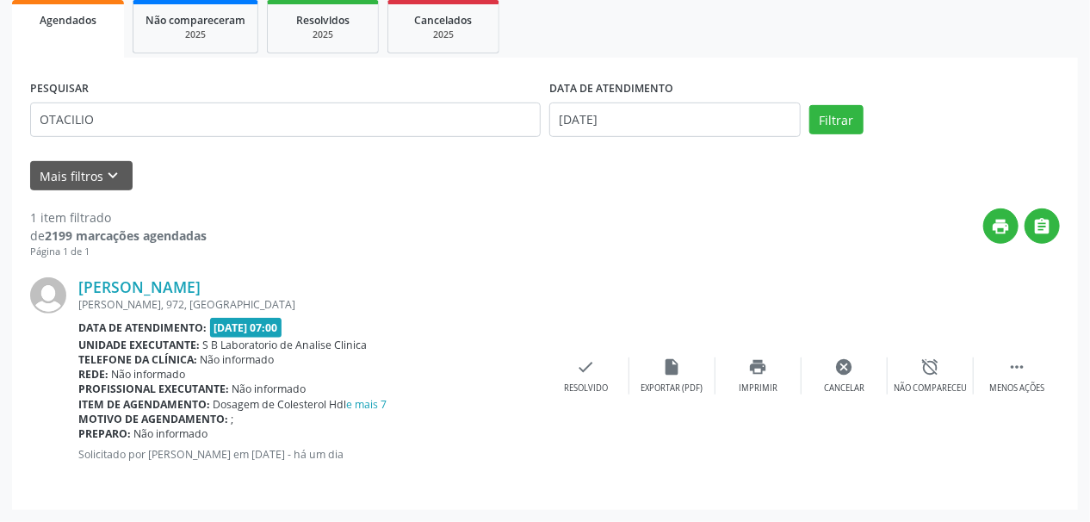 The image size is (1090, 522). What do you see at coordinates (68, 20) in the screenshot?
I see `span: Agendados` at bounding box center [68, 20].